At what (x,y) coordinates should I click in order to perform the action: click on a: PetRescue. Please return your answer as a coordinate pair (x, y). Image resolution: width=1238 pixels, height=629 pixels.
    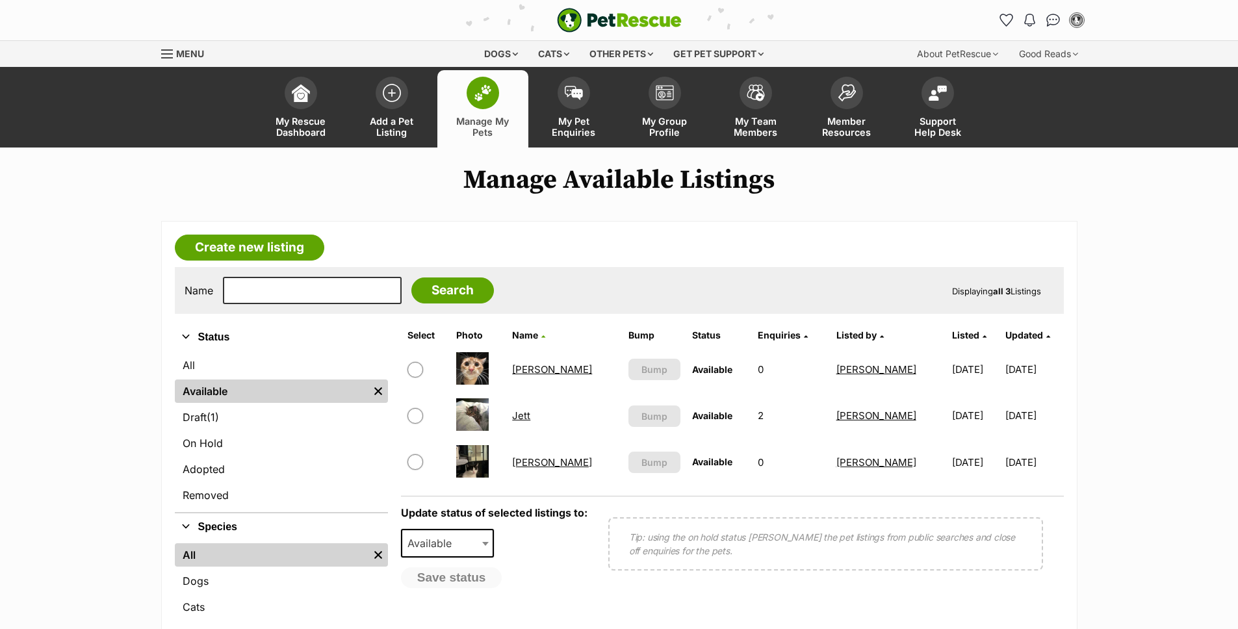
    Looking at the image, I should click on (619, 20).